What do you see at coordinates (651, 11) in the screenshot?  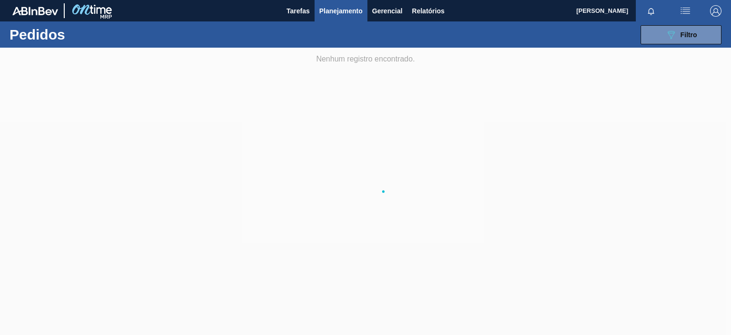 I see `button: Notificações` at bounding box center [651, 11].